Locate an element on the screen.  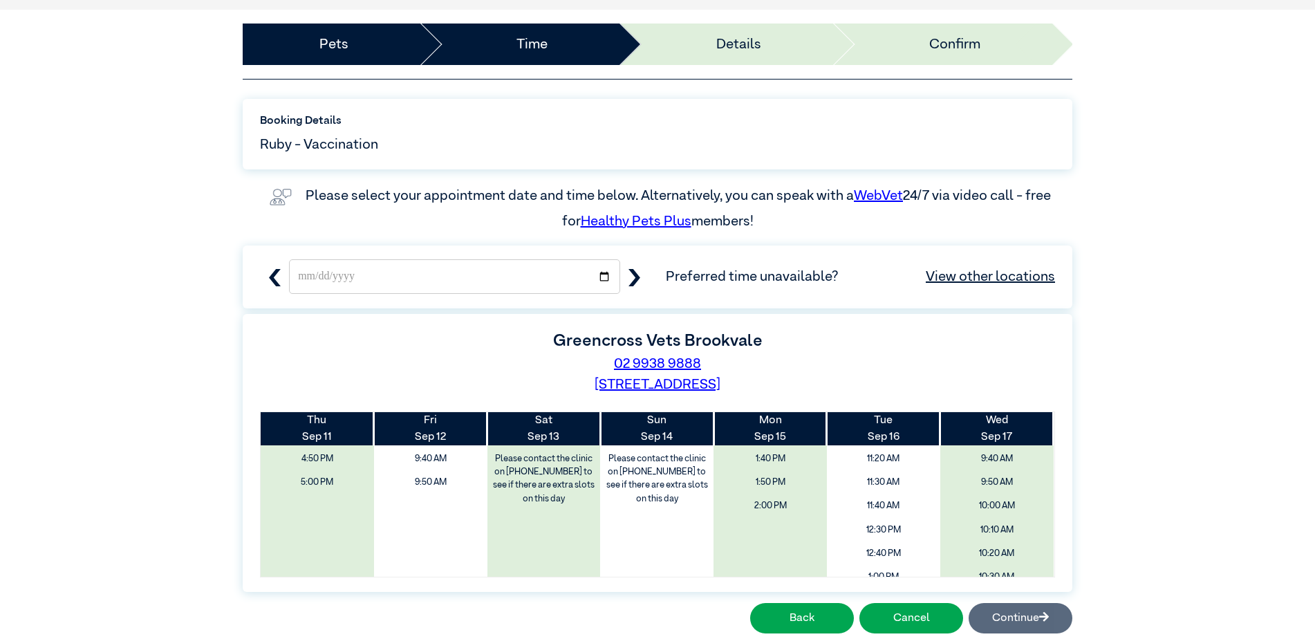
span: 12:40 PM is located at coordinates (884, 553).